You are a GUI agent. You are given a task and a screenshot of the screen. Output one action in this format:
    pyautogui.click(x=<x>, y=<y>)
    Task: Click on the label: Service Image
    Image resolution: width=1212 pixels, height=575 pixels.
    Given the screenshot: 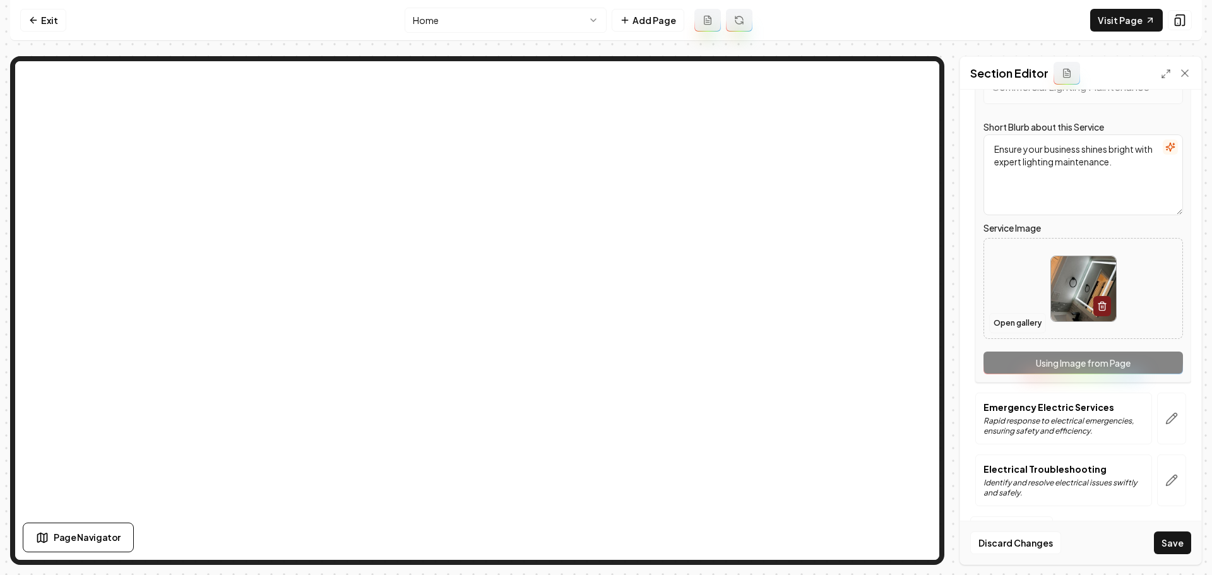 What is the action you would take?
    pyautogui.click(x=1083, y=228)
    